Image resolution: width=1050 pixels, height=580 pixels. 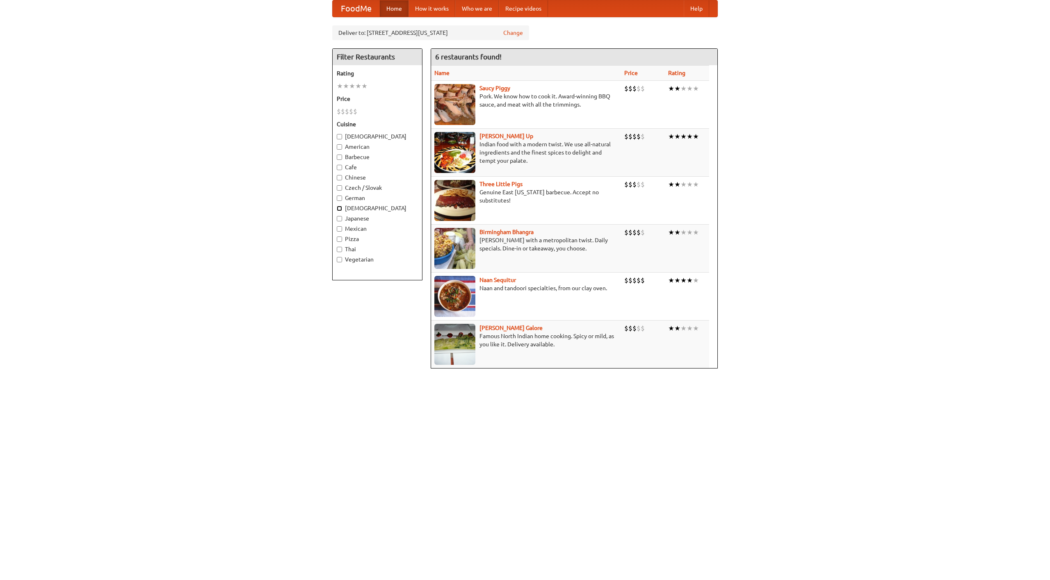 What do you see at coordinates (506, 232) in the screenshot?
I see `a: Birmingham Bhangra` at bounding box center [506, 232].